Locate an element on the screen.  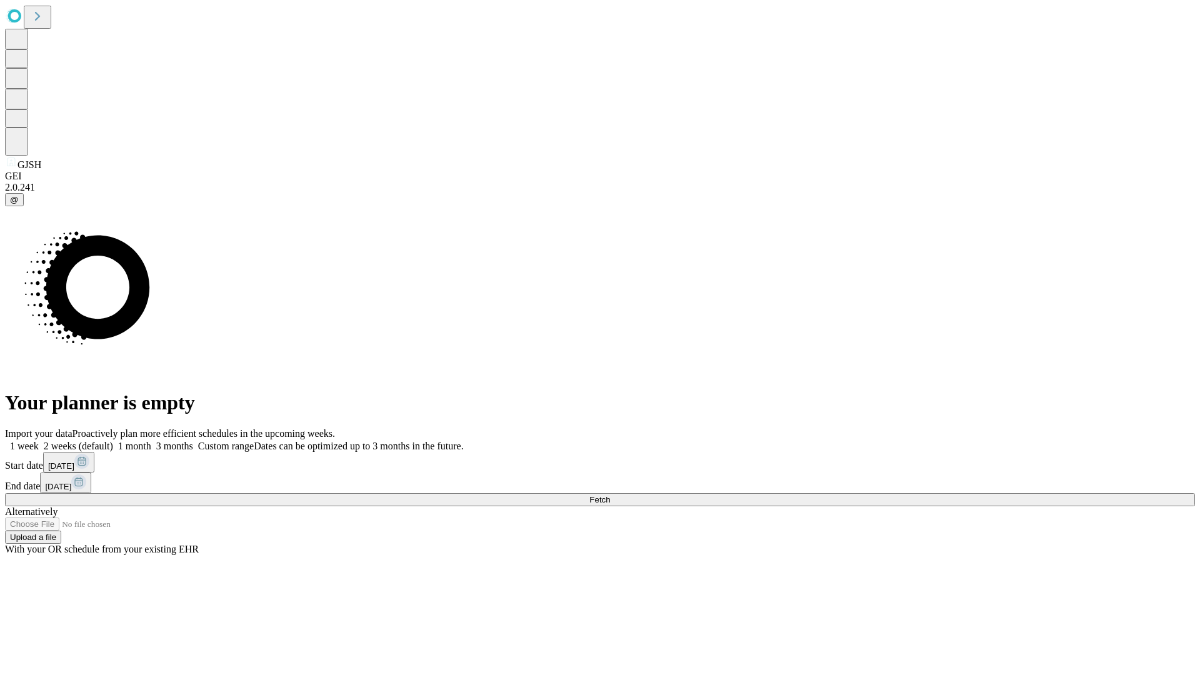
span: 2 weeks (default) is located at coordinates (78, 446).